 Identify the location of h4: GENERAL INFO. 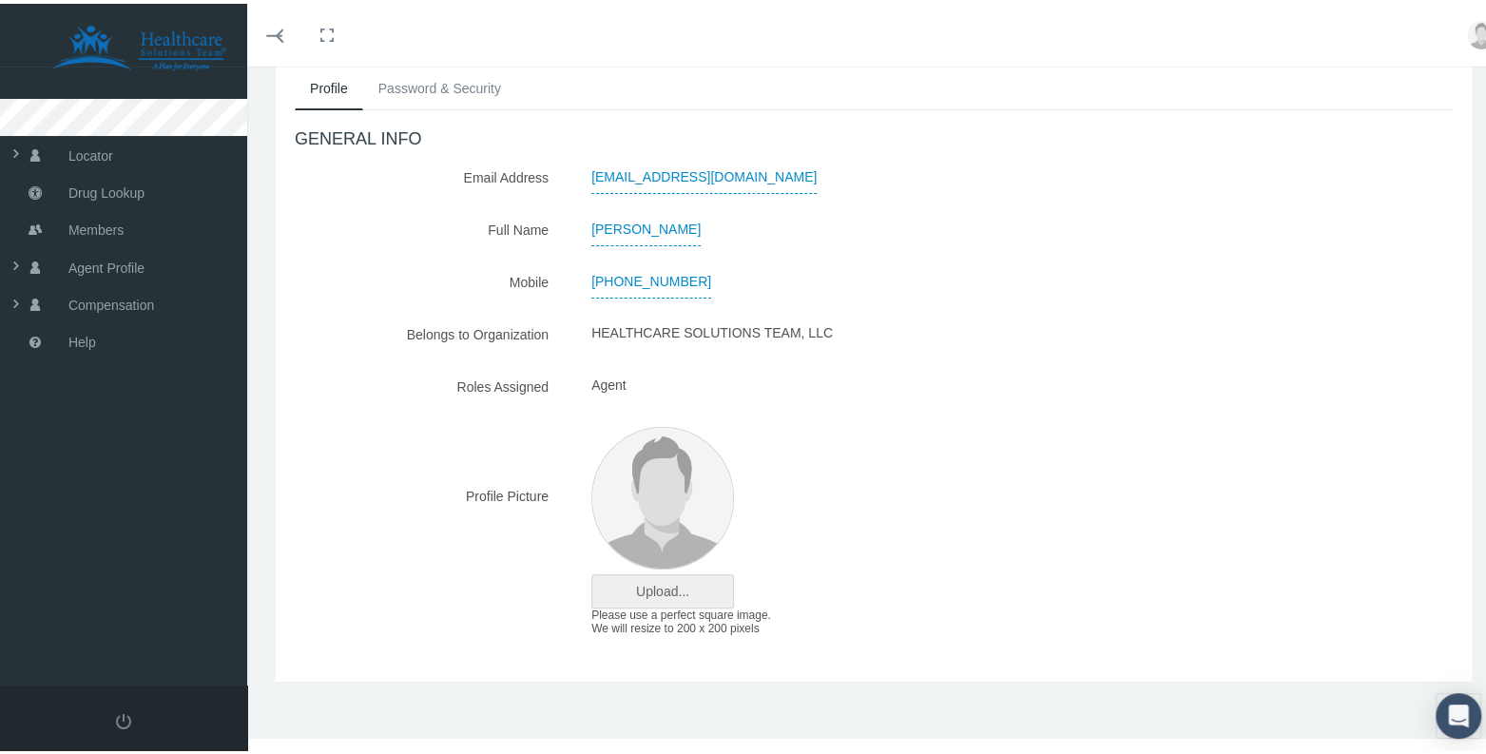
(874, 136).